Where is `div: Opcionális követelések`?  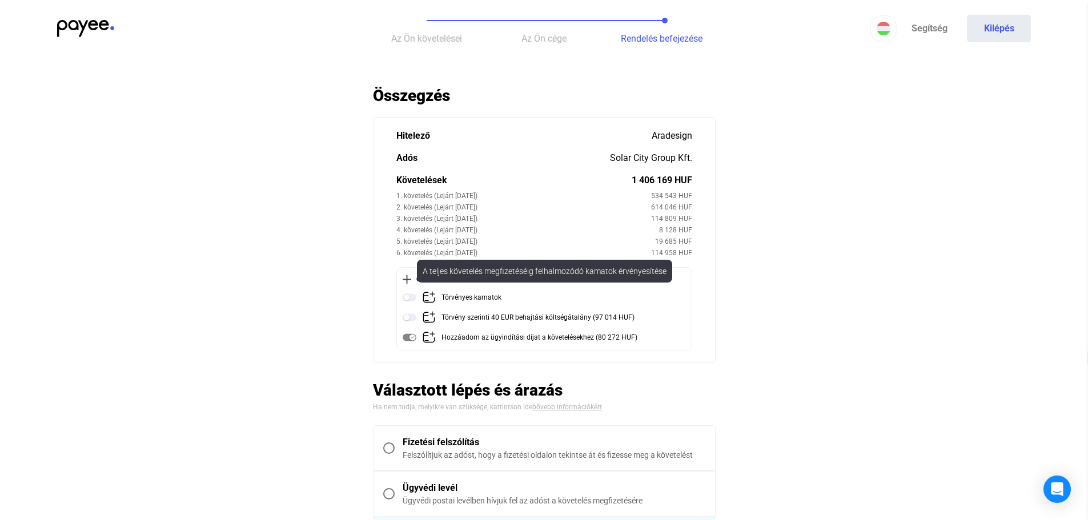 div: Opcionális követelések is located at coordinates (544, 279).